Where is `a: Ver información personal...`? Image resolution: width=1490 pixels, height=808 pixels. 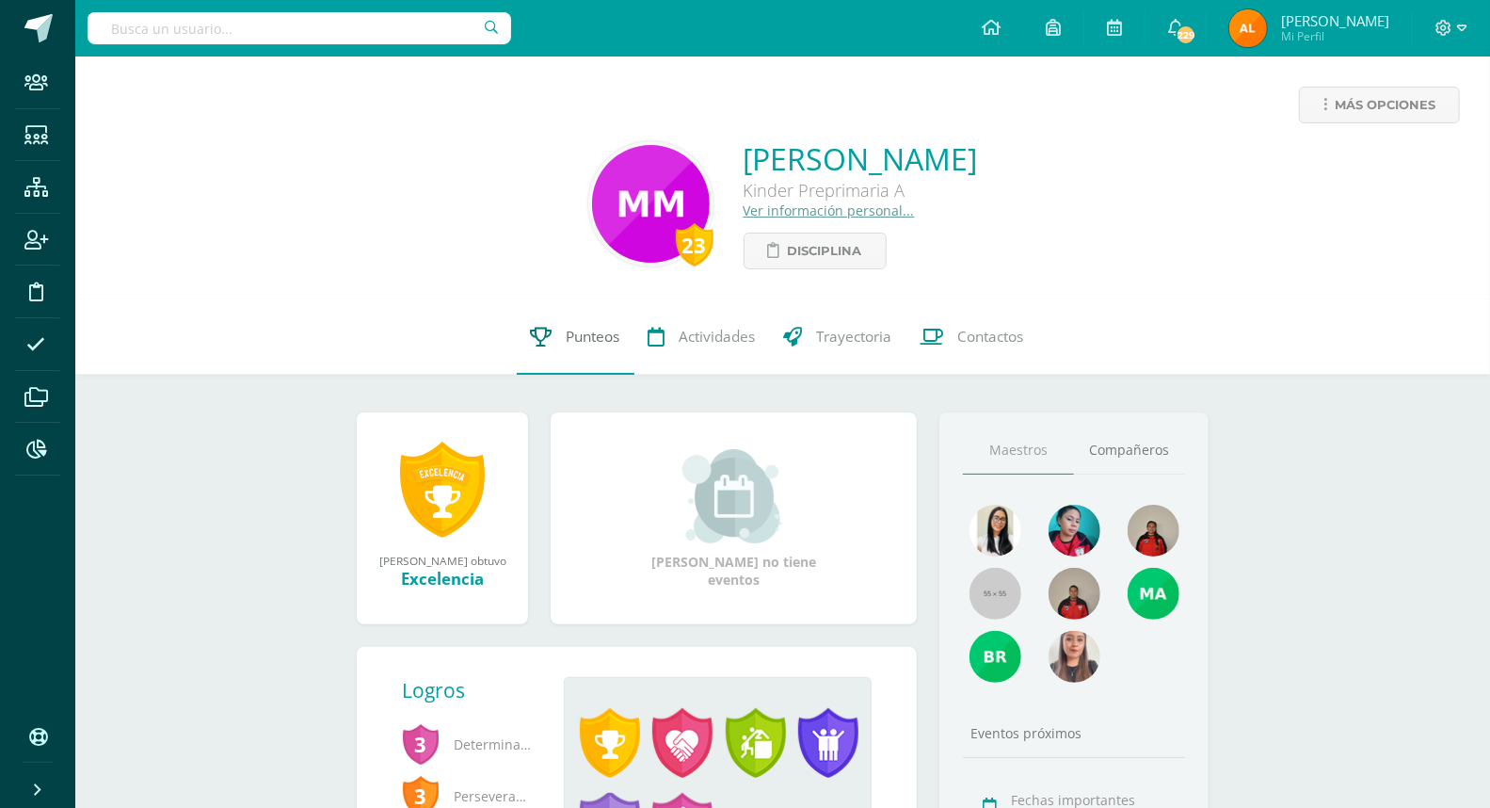 a: Ver información personal... is located at coordinates (829, 210).